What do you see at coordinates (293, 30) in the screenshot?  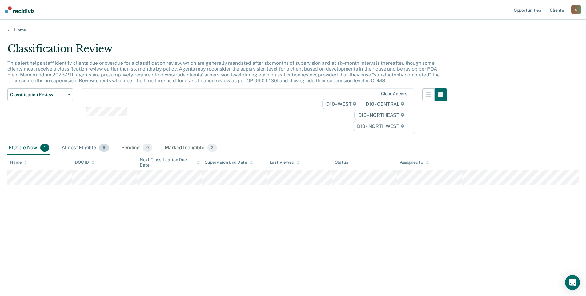 I see `a: Home` at bounding box center [293, 30].